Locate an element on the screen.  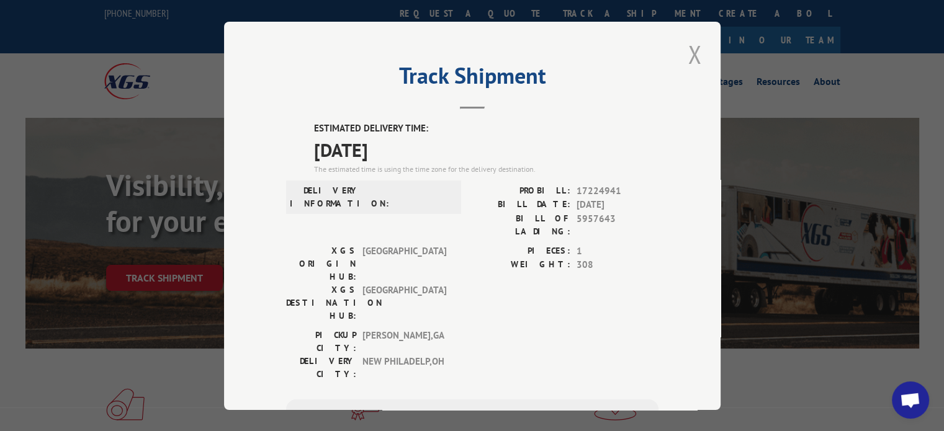
label: XGS ORIGIN HUB: is located at coordinates (321, 263).